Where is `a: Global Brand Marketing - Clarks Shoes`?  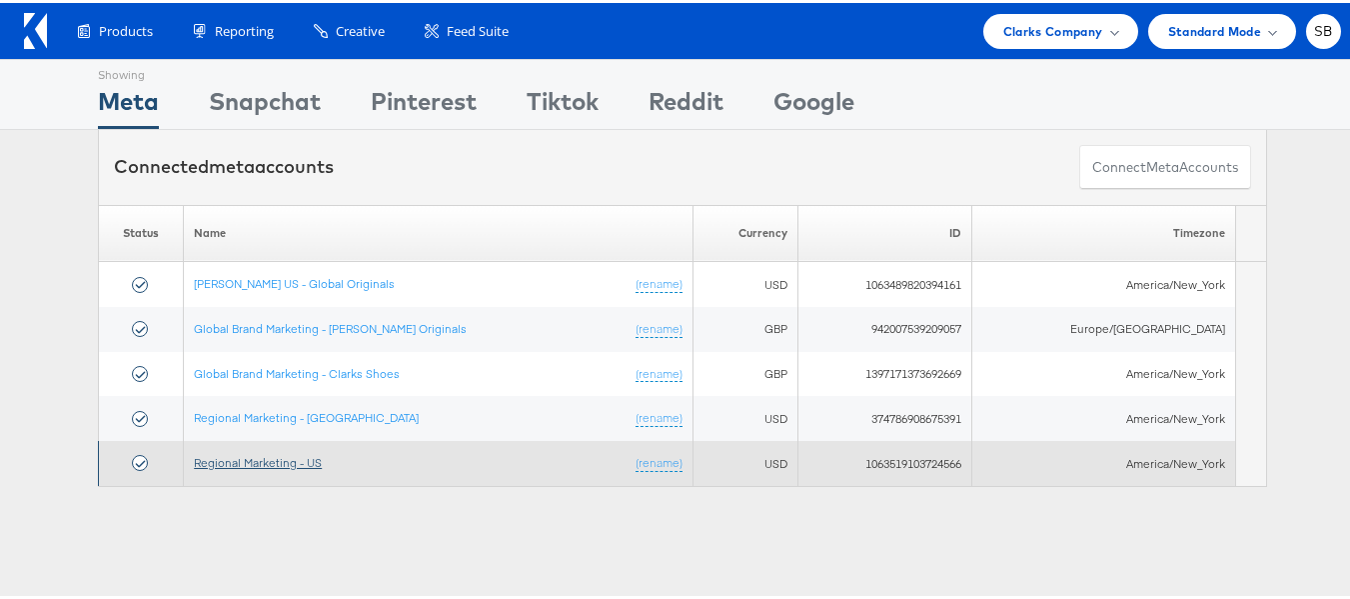
a: Global Brand Marketing - Clarks Shoes is located at coordinates (297, 370).